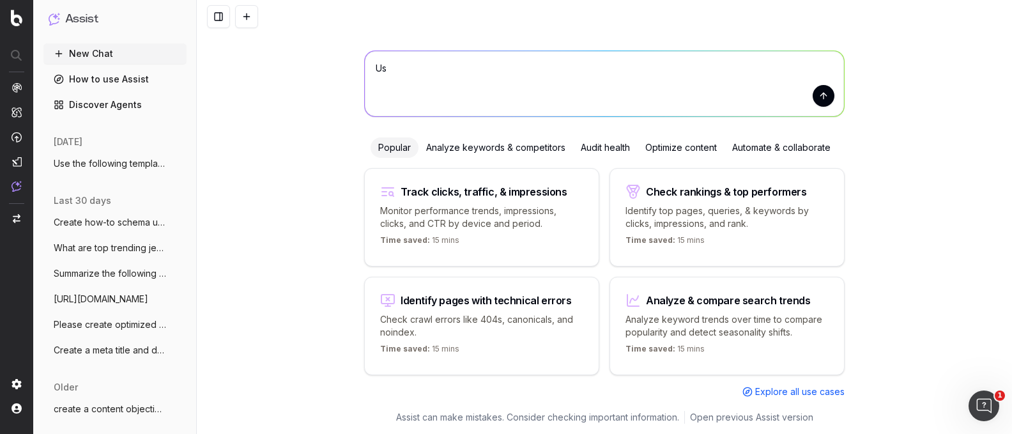 This screenshot has height=434, width=1012. Describe the element at coordinates (110, 248) in the screenshot. I see `span: What are top trending jewelry product ty` at that location.